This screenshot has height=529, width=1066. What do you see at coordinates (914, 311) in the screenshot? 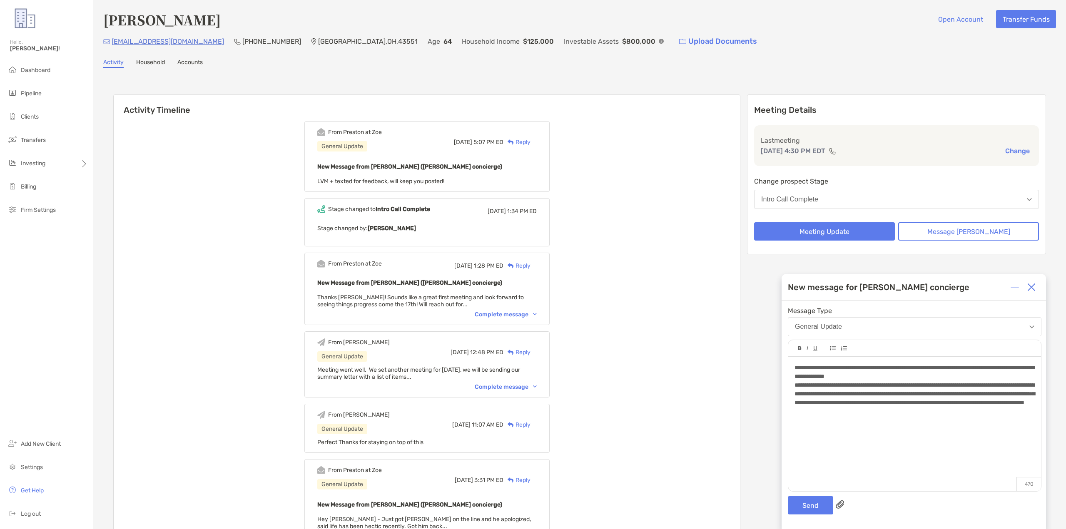
I see `span: Message Type` at bounding box center [914, 311].